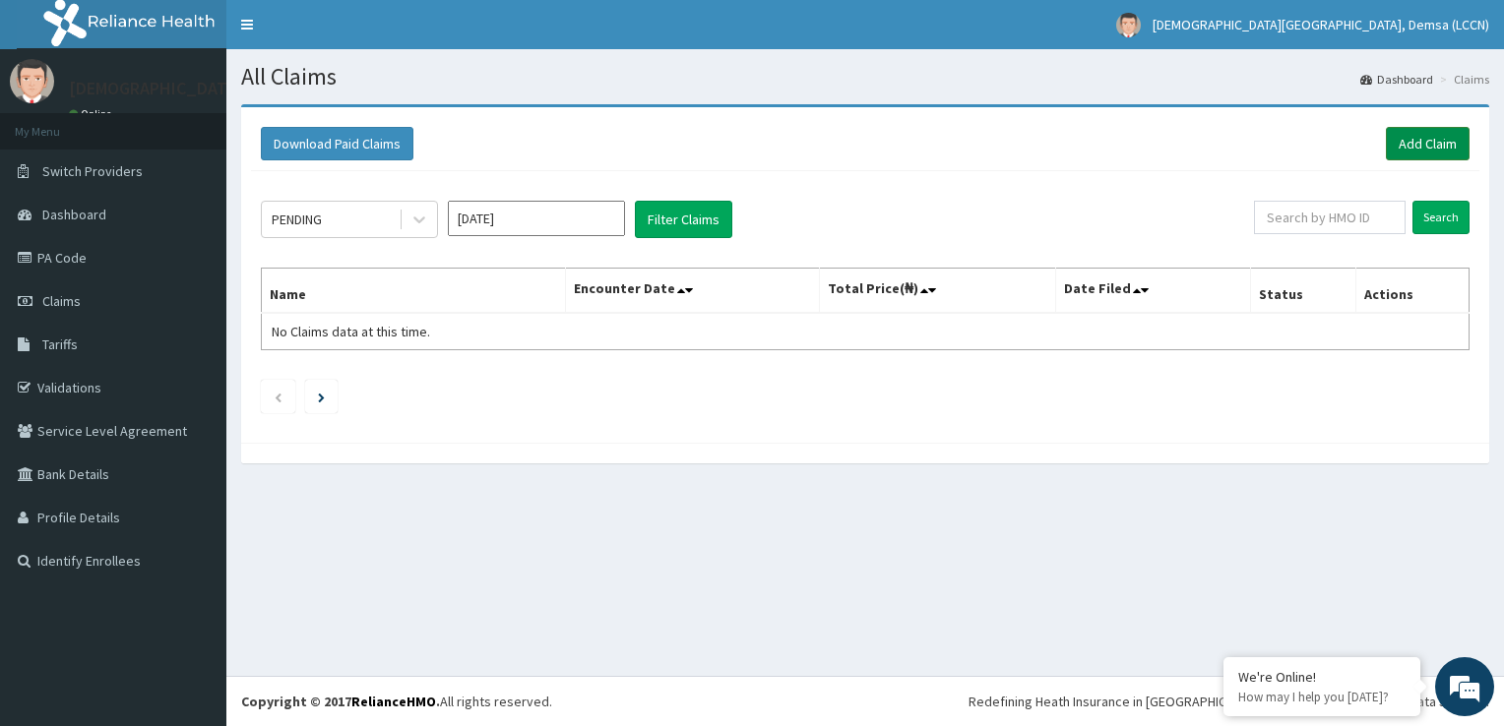 The image size is (1504, 726). What do you see at coordinates (60, 345) in the screenshot?
I see `span: Tariffs` at bounding box center [60, 345].